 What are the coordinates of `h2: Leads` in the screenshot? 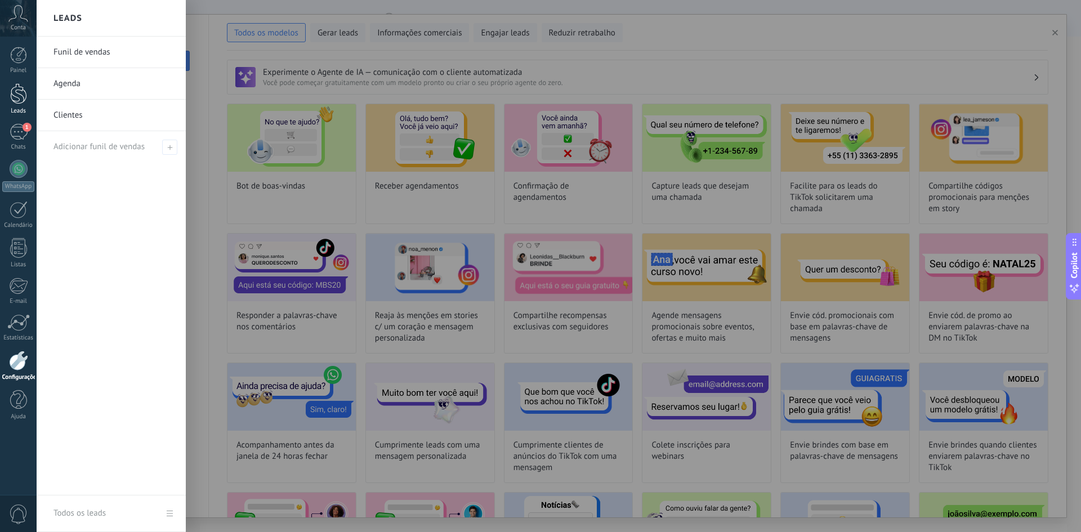 It's located at (68, 18).